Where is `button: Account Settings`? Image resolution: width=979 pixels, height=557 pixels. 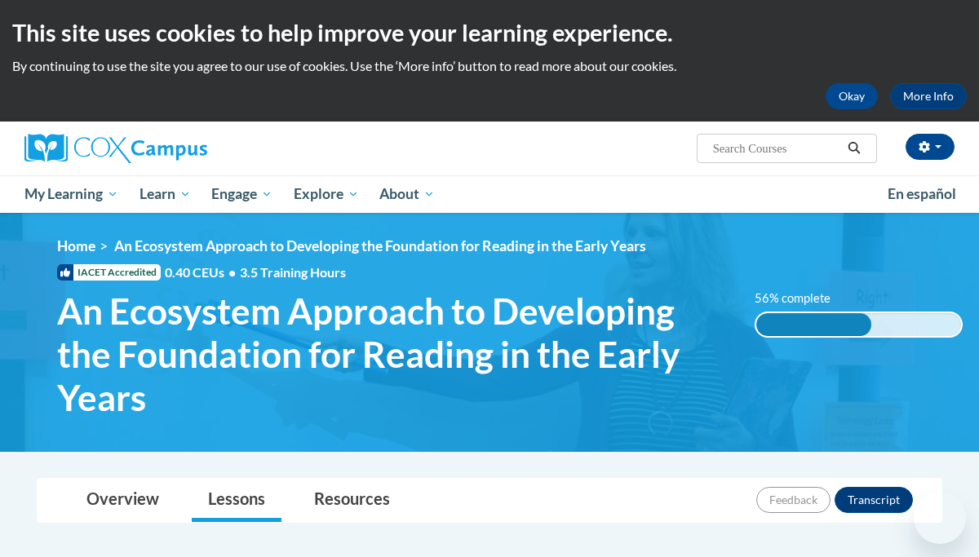
button: Account Settings is located at coordinates (930, 147).